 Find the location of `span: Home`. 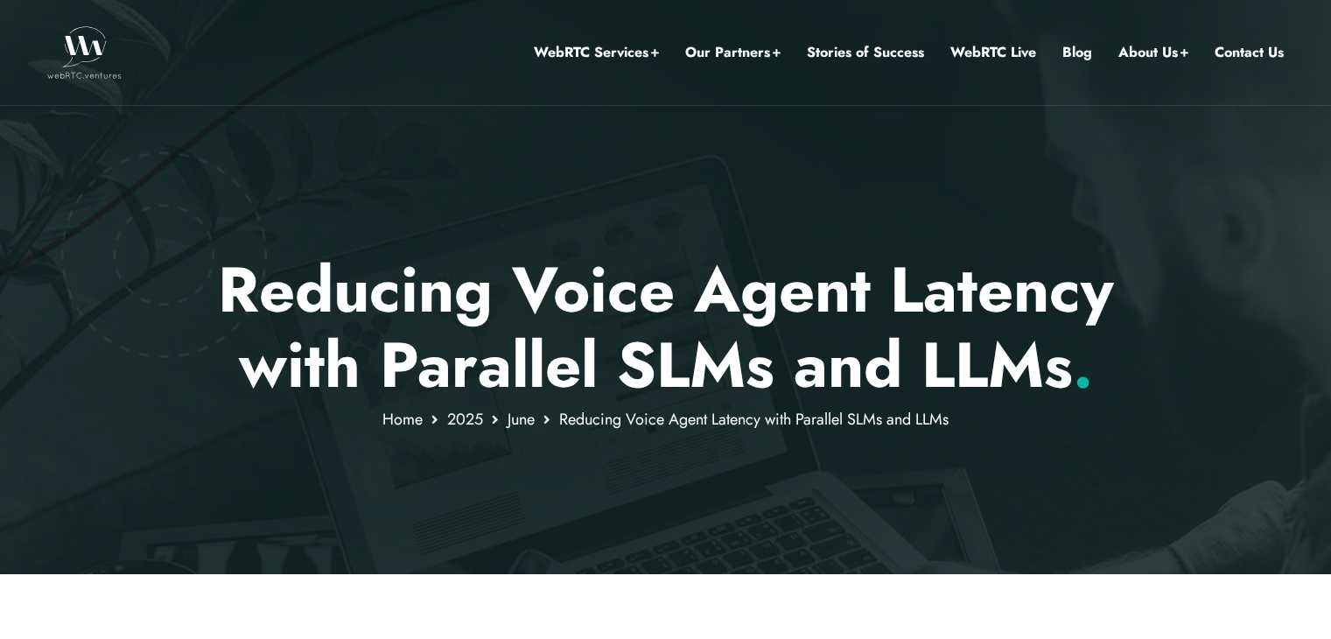

span: Home is located at coordinates (403, 419).